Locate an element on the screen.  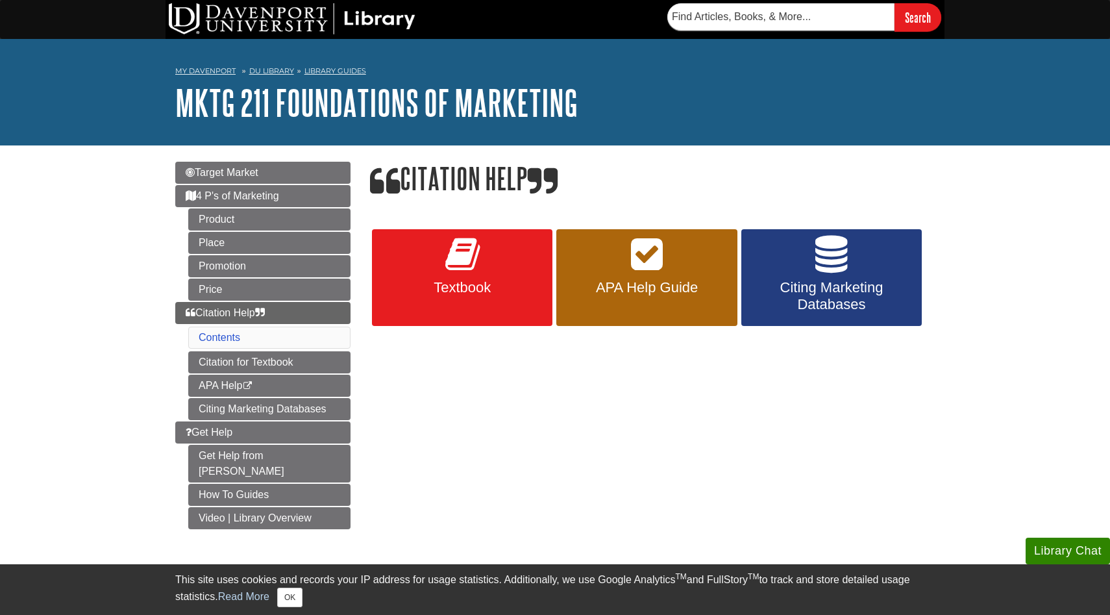
a: APA Help Guide is located at coordinates (646, 278).